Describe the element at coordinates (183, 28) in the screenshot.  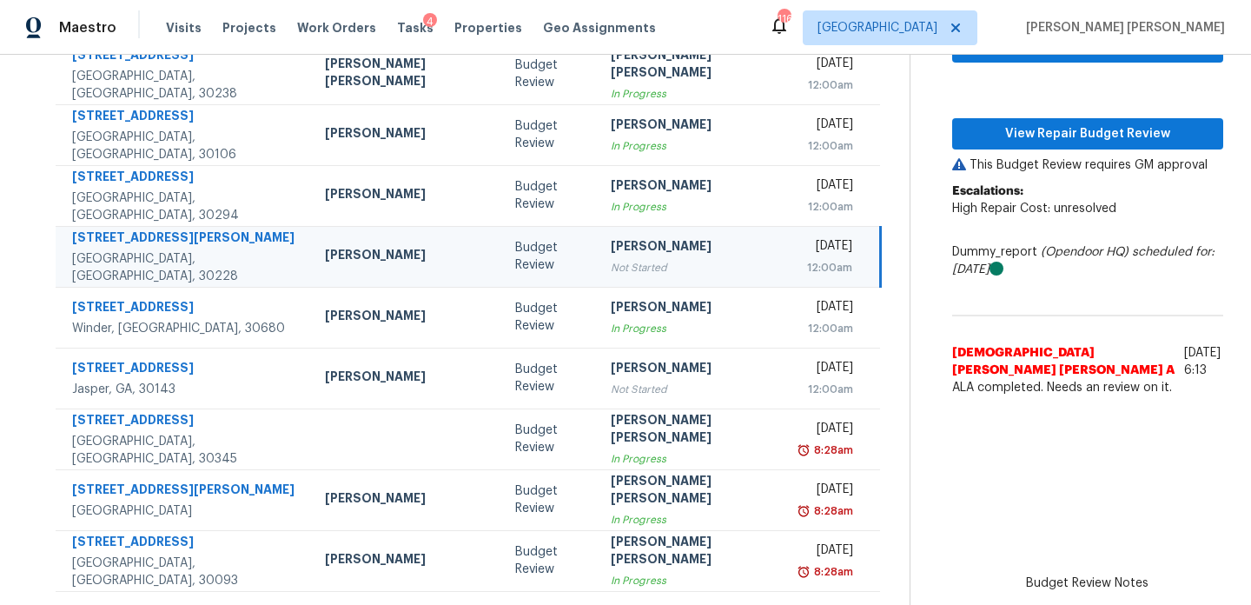
I see `span: Visits` at that location.